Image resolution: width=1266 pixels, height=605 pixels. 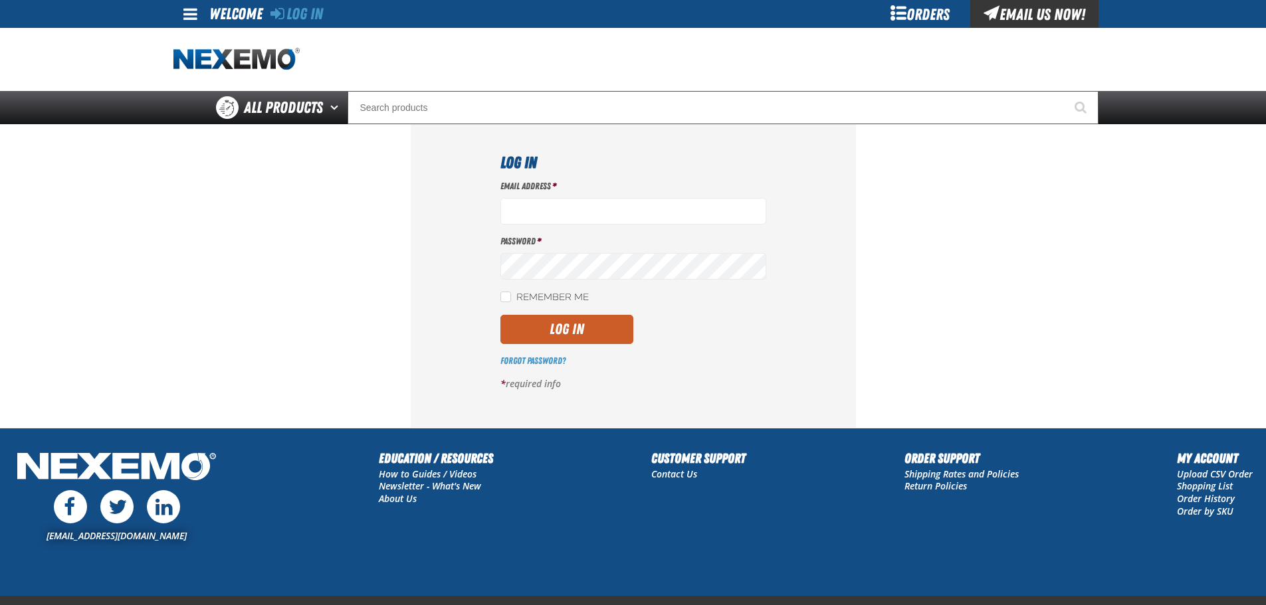 What do you see at coordinates (1205, 511) in the screenshot?
I see `a: Order by SKU` at bounding box center [1205, 511].